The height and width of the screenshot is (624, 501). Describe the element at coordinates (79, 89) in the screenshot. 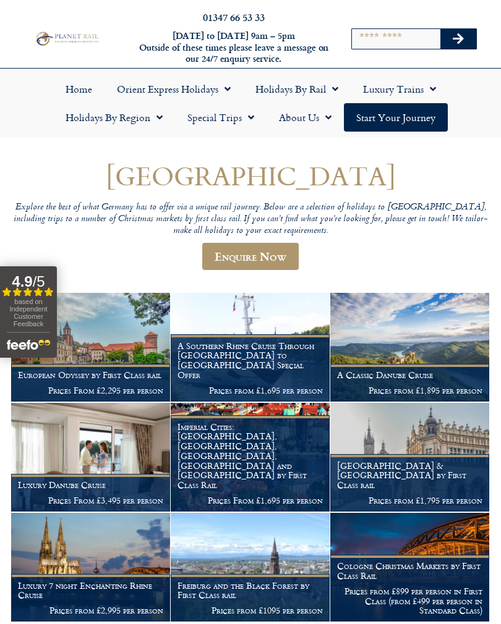

I see `a: Home` at that location.